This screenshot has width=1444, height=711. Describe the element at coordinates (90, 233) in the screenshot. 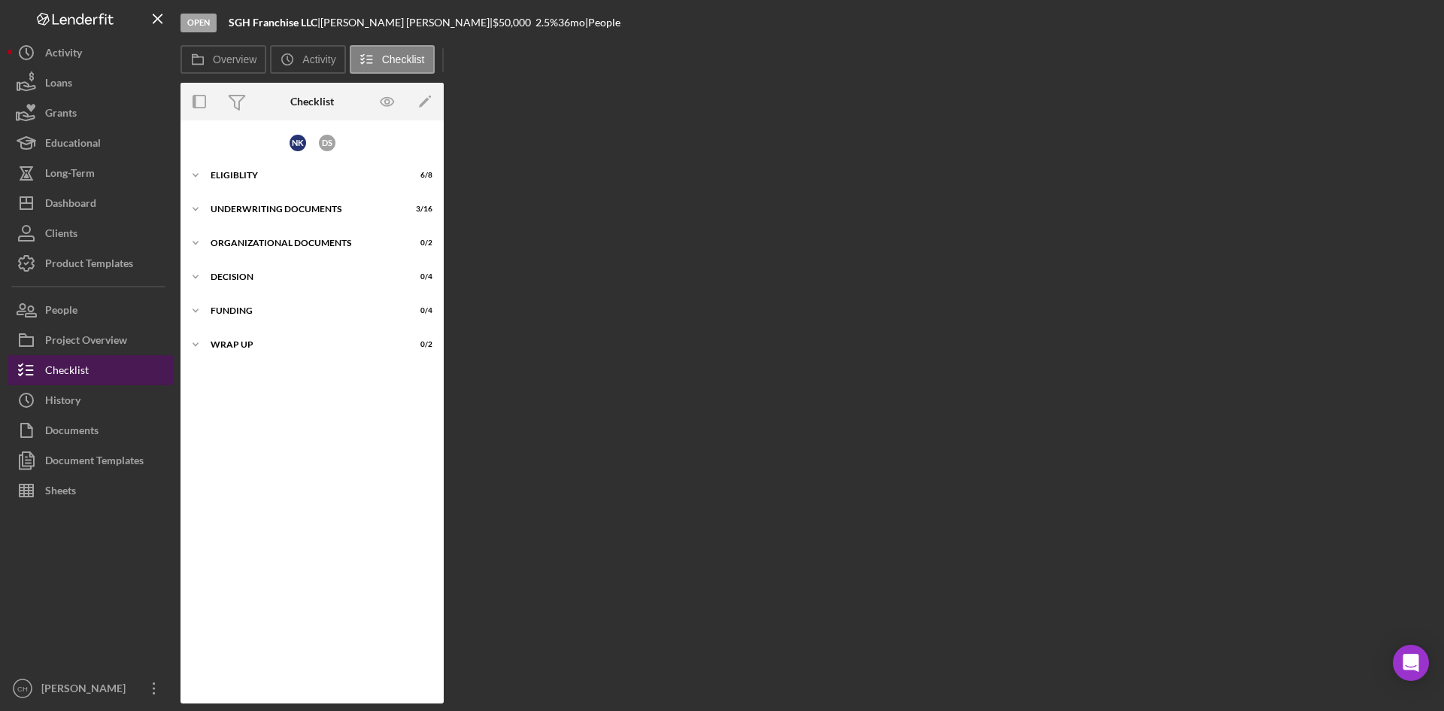

I see `button: Clients` at that location.